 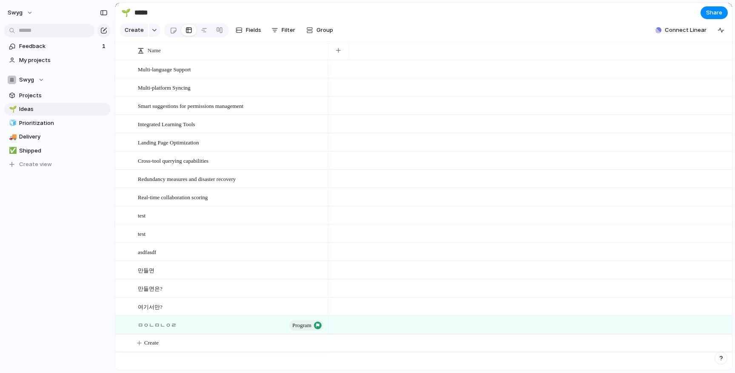 What do you see at coordinates (150, 307) in the screenshot?
I see `span: 여기서만?` at bounding box center [150, 307].